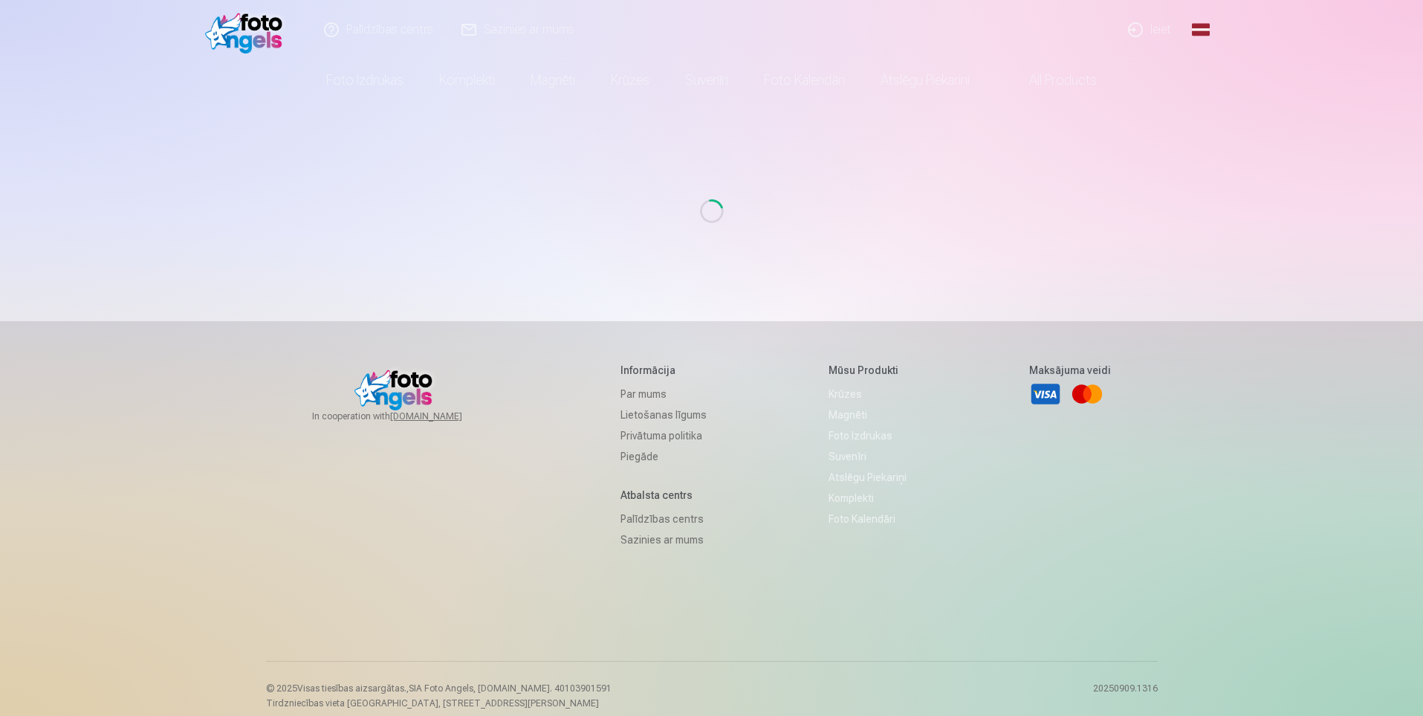 The height and width of the screenshot is (716, 1423). Describe the element at coordinates (664, 495) in the screenshot. I see `h5: Atbalsta centrs` at that location.